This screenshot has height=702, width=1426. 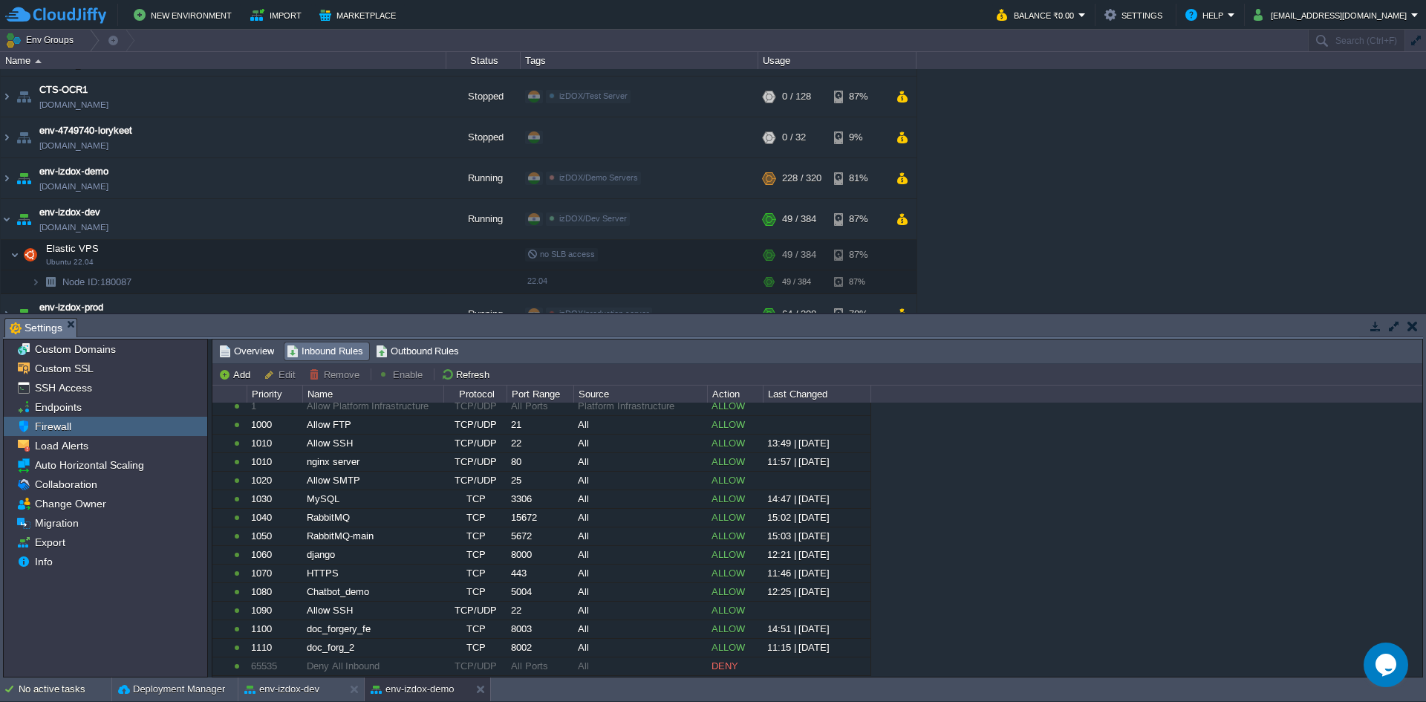 I want to click on div: 0 / 128, so click(x=796, y=97).